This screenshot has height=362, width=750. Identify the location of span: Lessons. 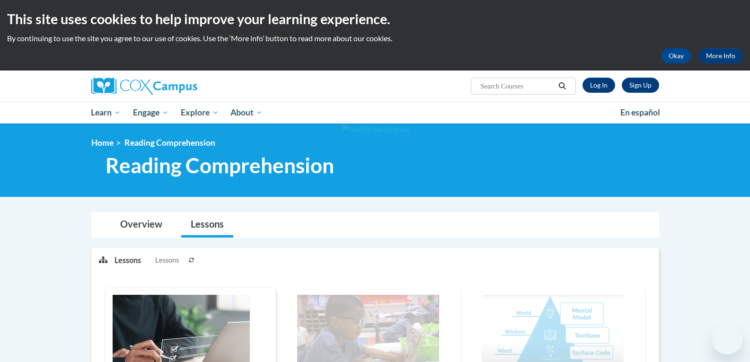
(167, 260).